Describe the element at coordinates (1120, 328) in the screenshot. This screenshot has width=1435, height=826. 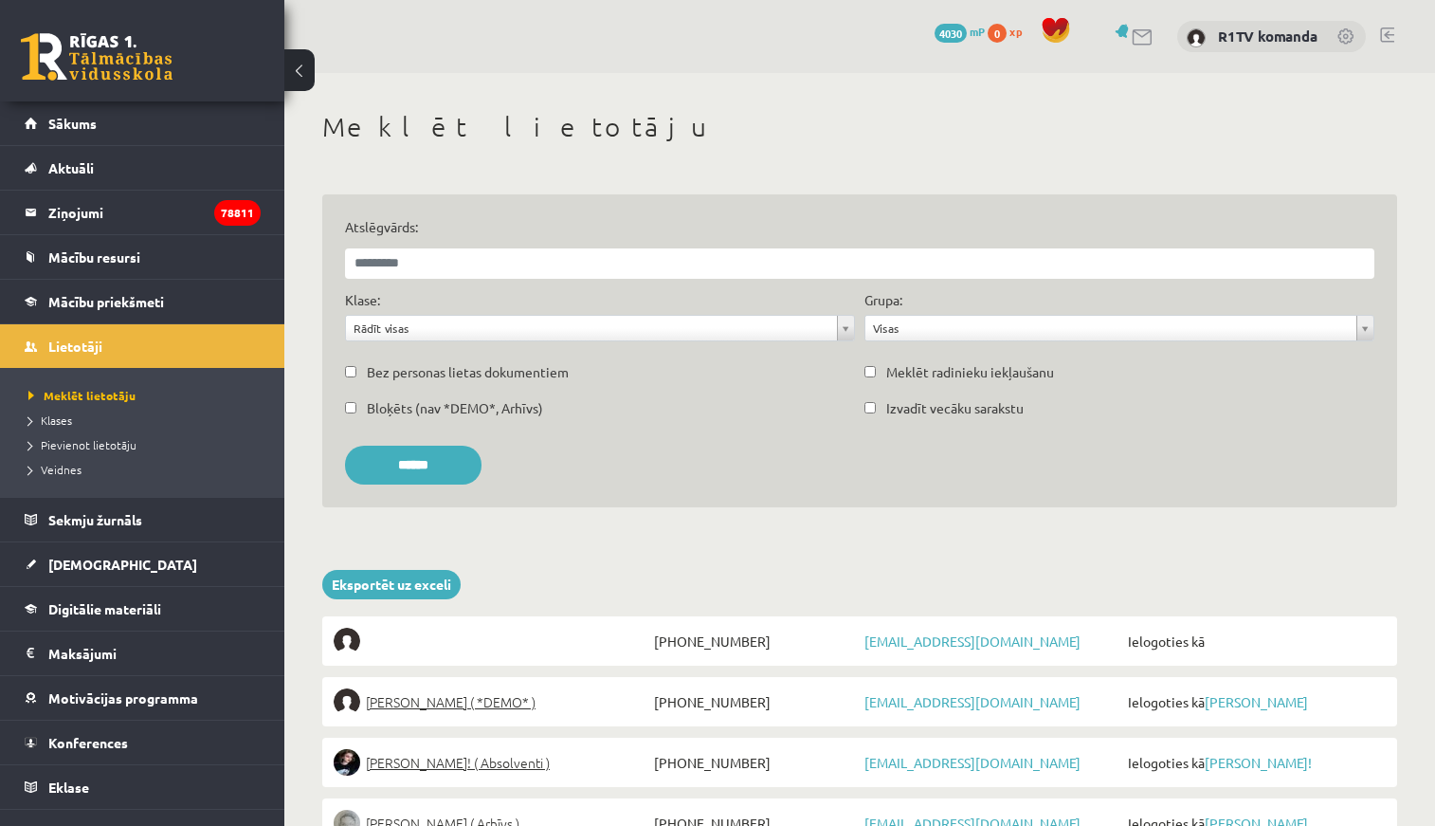
I see `a: Visas` at that location.